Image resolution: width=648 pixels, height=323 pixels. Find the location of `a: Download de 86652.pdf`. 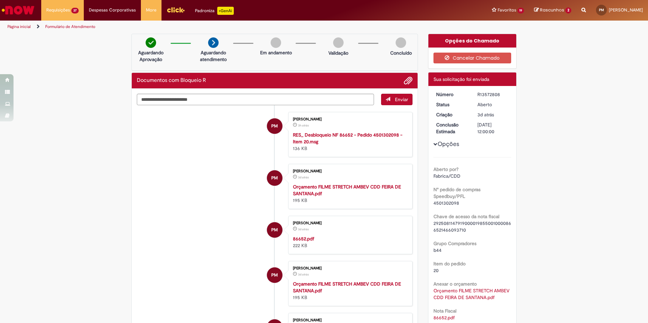

a: Download de 86652.pdf is located at coordinates (444, 318).